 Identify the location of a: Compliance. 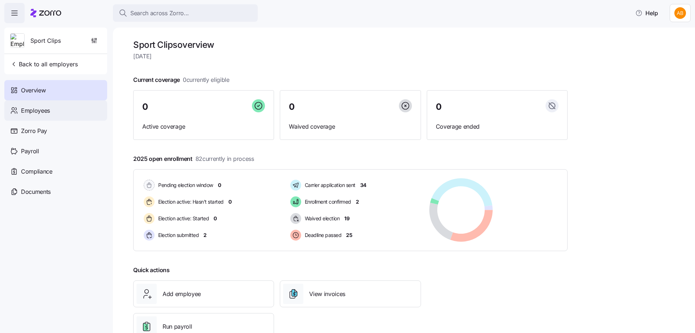
(56, 171).